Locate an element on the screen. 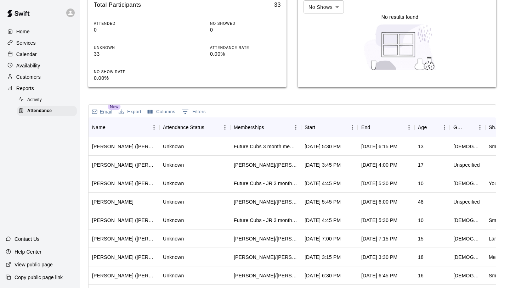  button: Select columns is located at coordinates (162, 112).